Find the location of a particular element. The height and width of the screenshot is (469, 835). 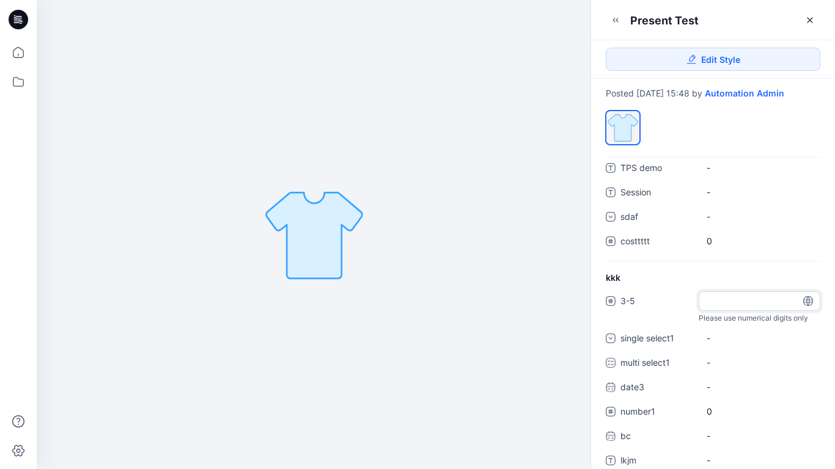

span: 3-5 is located at coordinates (657, 309).